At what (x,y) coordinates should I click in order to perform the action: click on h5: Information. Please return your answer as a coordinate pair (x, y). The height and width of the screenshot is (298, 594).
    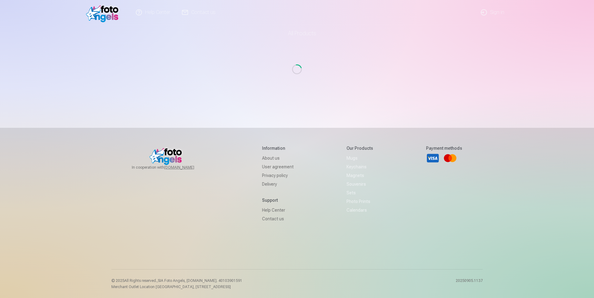
    Looking at the image, I should click on (278, 148).